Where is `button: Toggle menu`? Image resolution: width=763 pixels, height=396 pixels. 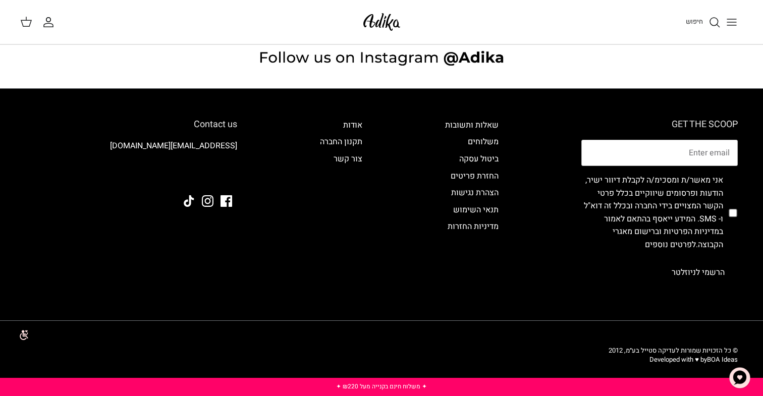
button: Toggle menu is located at coordinates (731, 22).